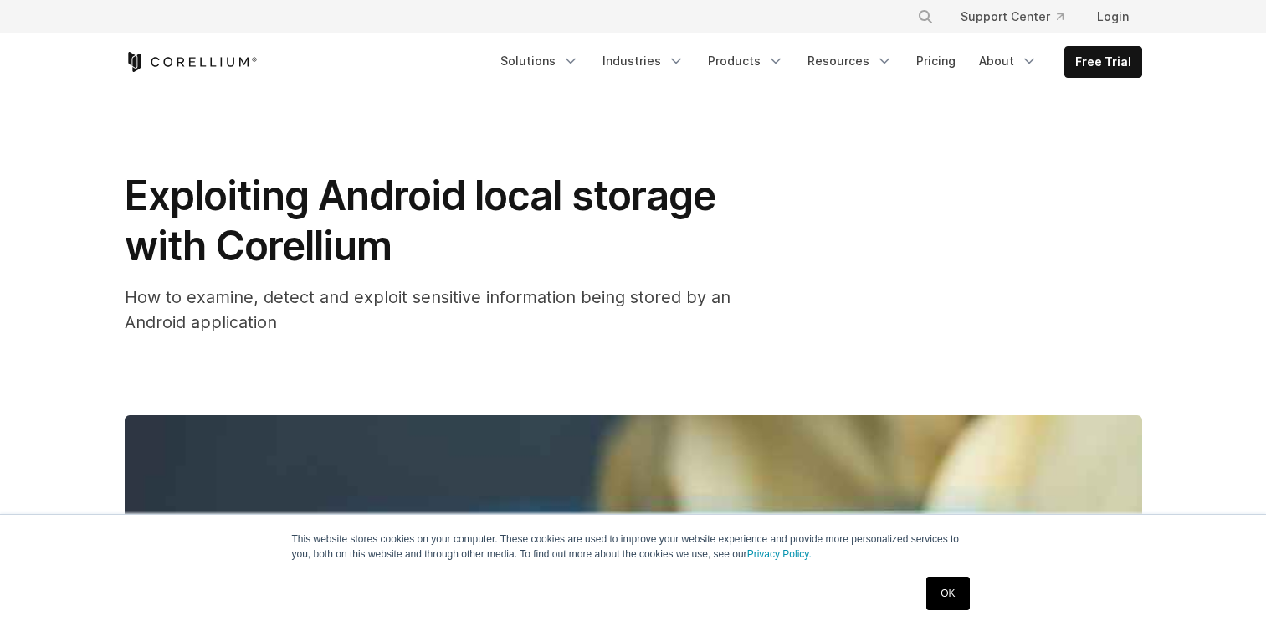 This screenshot has width=1266, height=632. Describe the element at coordinates (850, 61) in the screenshot. I see `a: Resources` at that location.